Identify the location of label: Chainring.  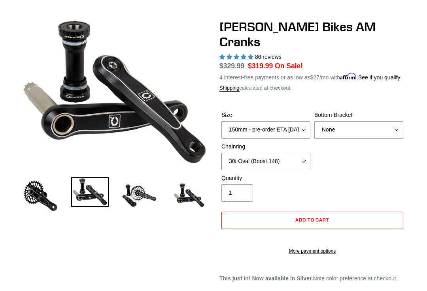
(266, 147).